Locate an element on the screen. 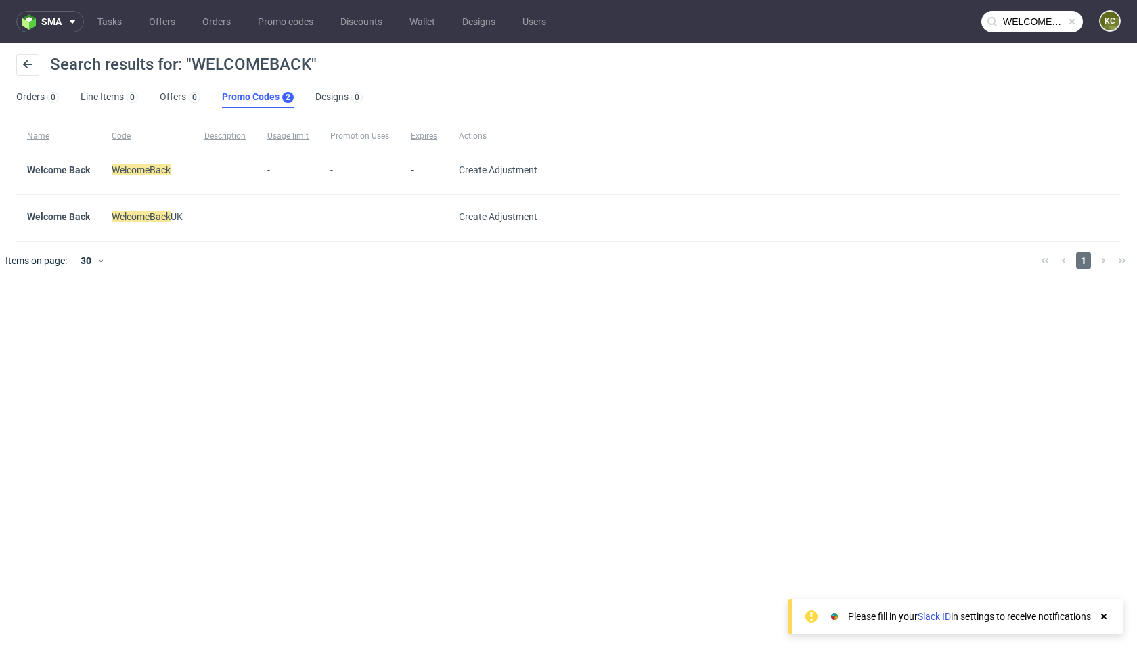 The image size is (1137, 651). a: Orders is located at coordinates (217, 22).